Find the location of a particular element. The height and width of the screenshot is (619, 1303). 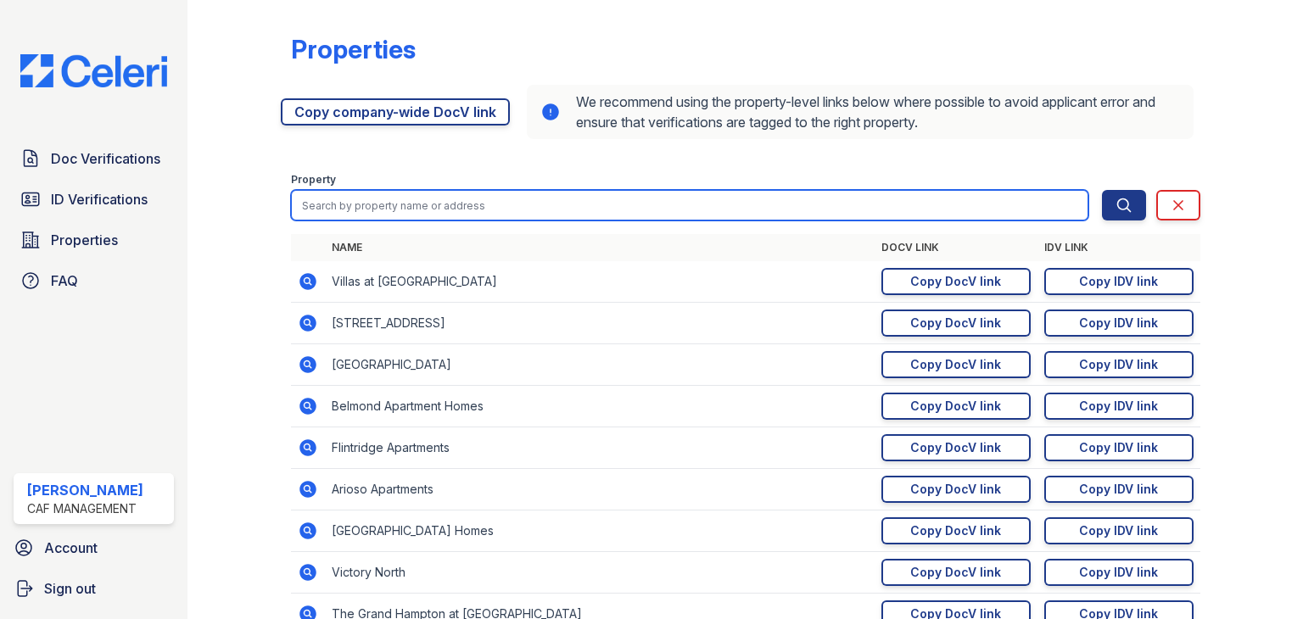

td: Belmond Apartment Homes is located at coordinates (600, 406).